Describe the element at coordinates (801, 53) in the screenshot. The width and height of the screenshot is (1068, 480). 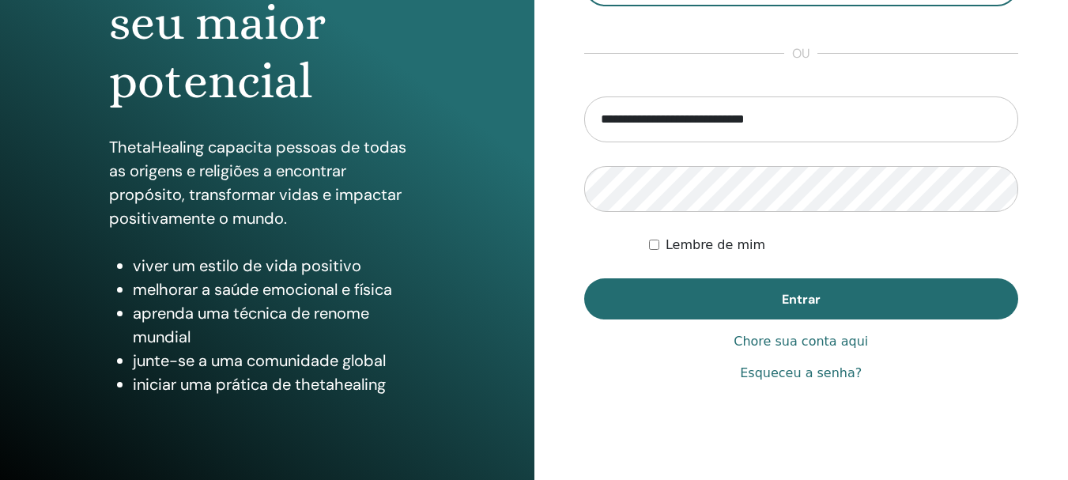
I see `font: ou` at that location.